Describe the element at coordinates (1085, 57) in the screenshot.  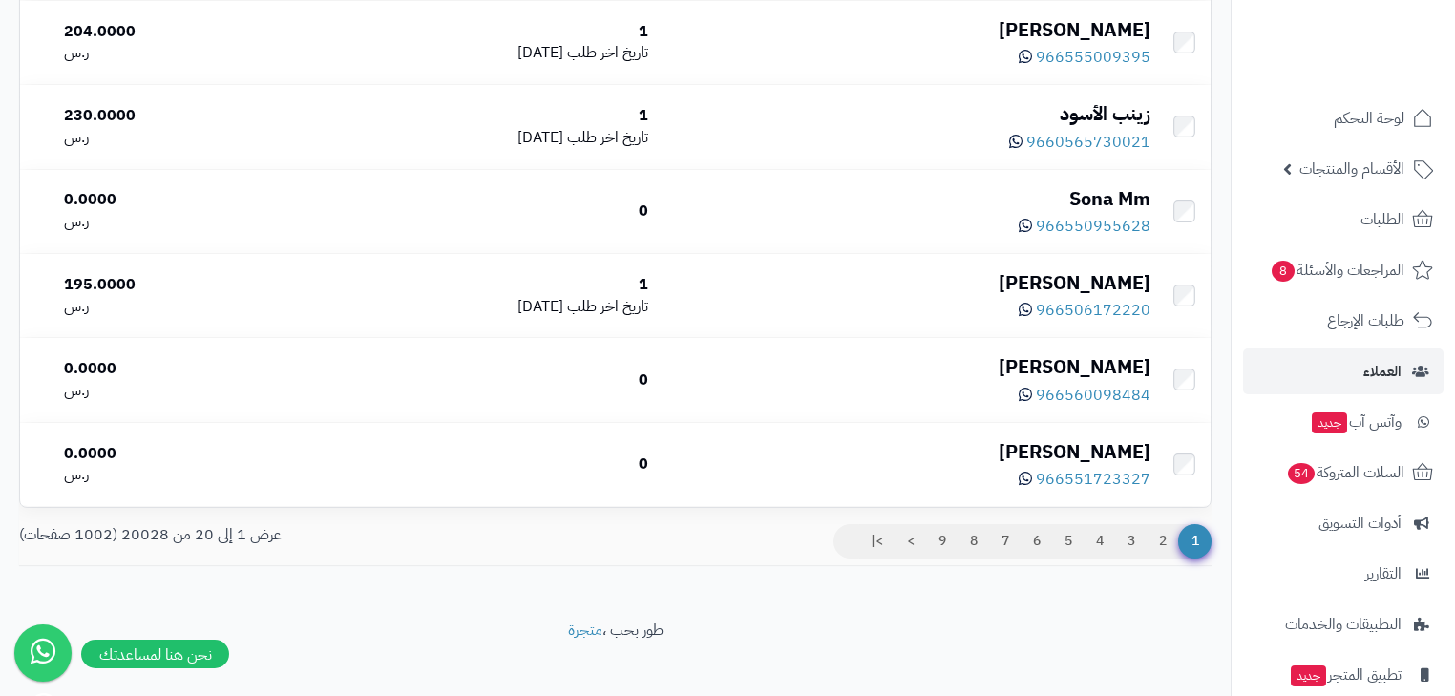
I see `a: 966555009395` at that location.